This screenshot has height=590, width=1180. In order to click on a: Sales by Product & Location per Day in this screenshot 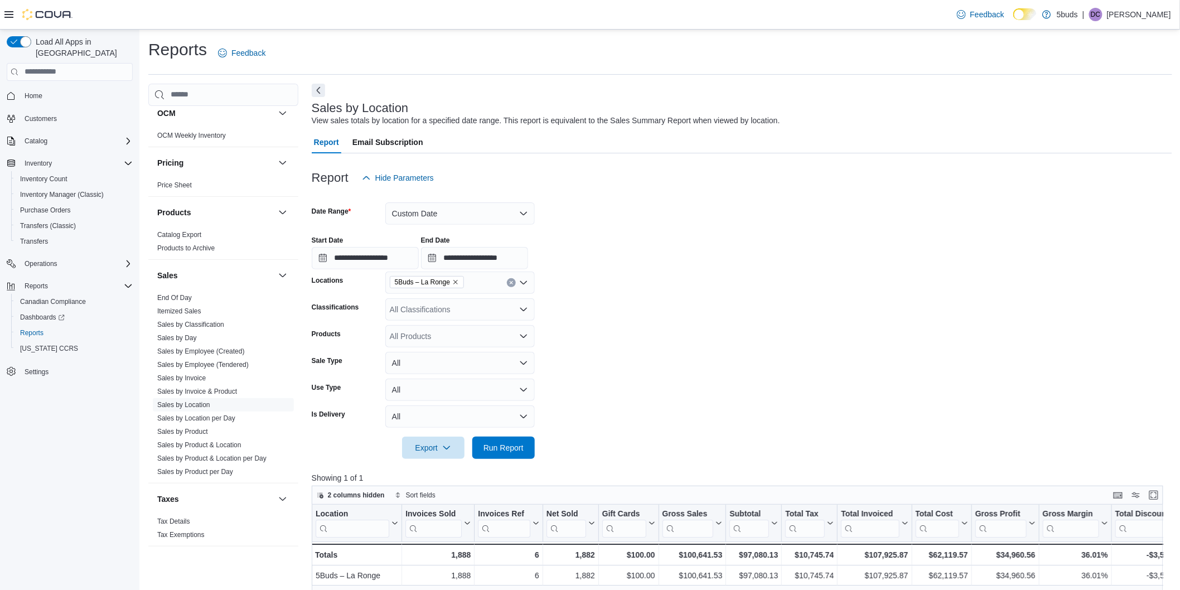, I will do `click(212, 458)`.